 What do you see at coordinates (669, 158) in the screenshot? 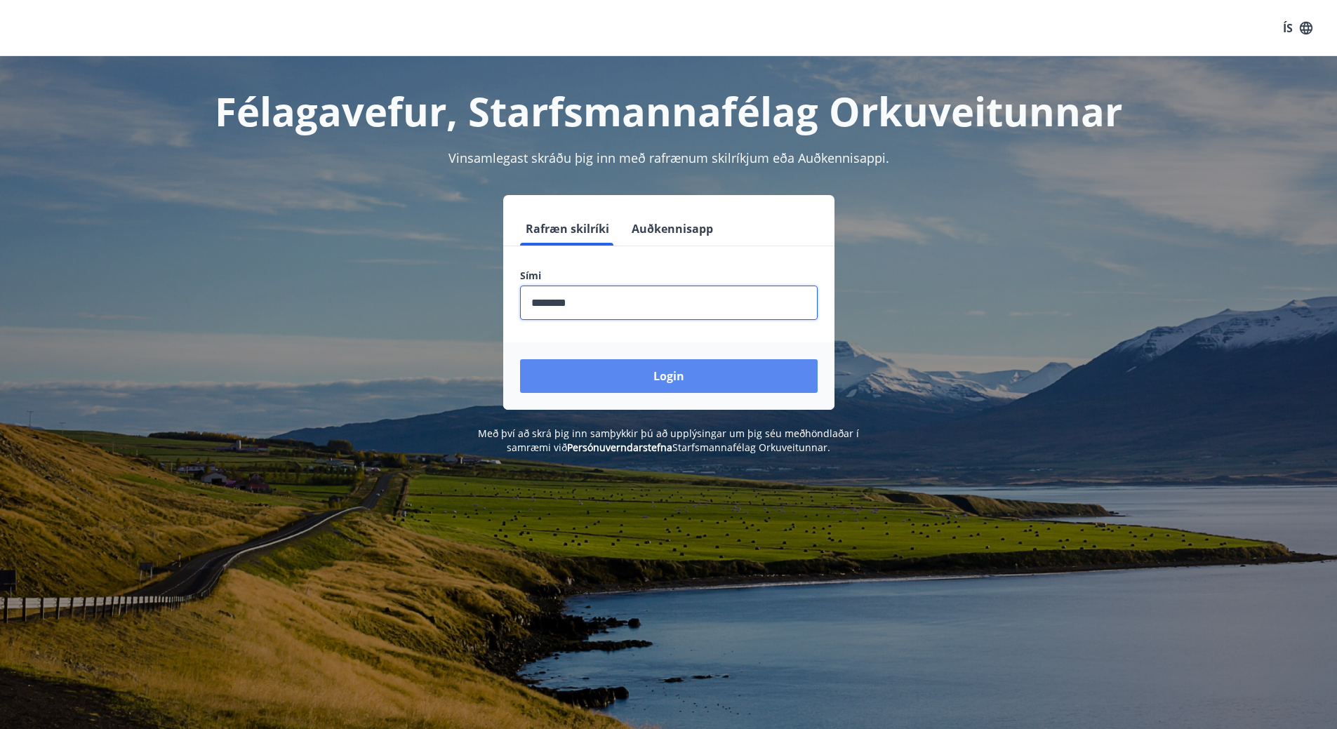
I see `span: Vinsamlegast skráðu þig inn með rafrænum skilríkjum eða Auðkennisappi.` at bounding box center [669, 158].